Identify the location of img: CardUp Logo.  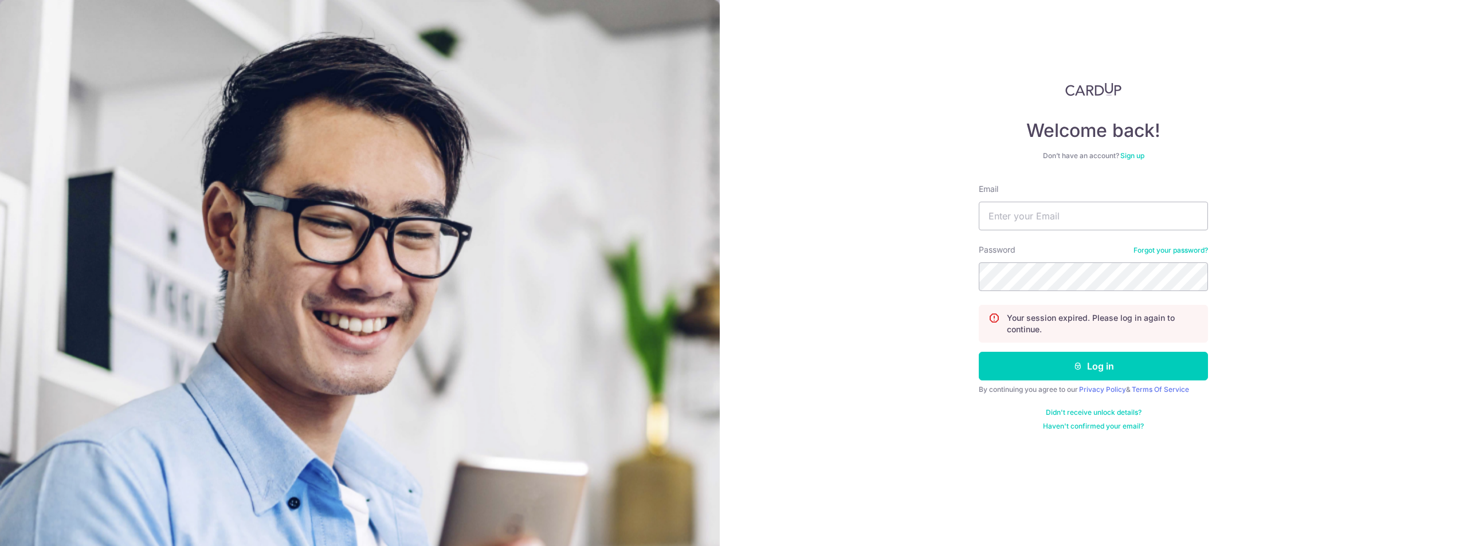
(1094, 89).